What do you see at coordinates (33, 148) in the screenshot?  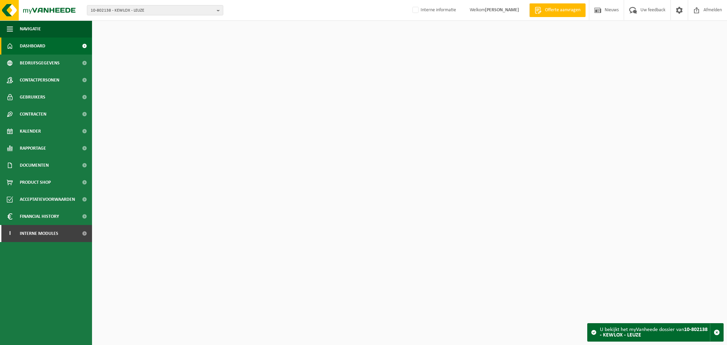 I see `span: Rapportage` at bounding box center [33, 148].